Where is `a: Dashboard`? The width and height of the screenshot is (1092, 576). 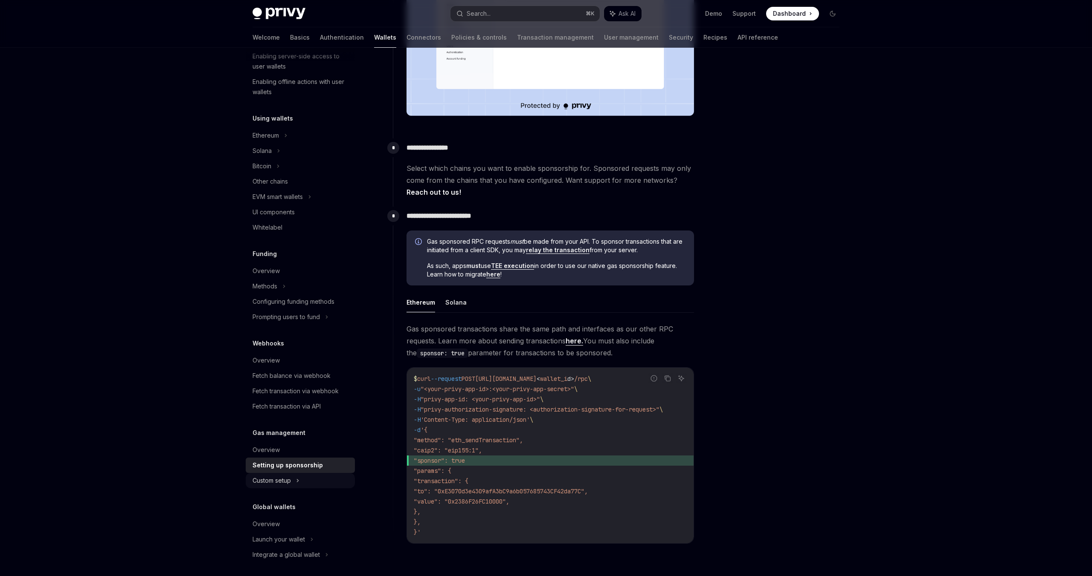
a: Dashboard is located at coordinates (792, 14).